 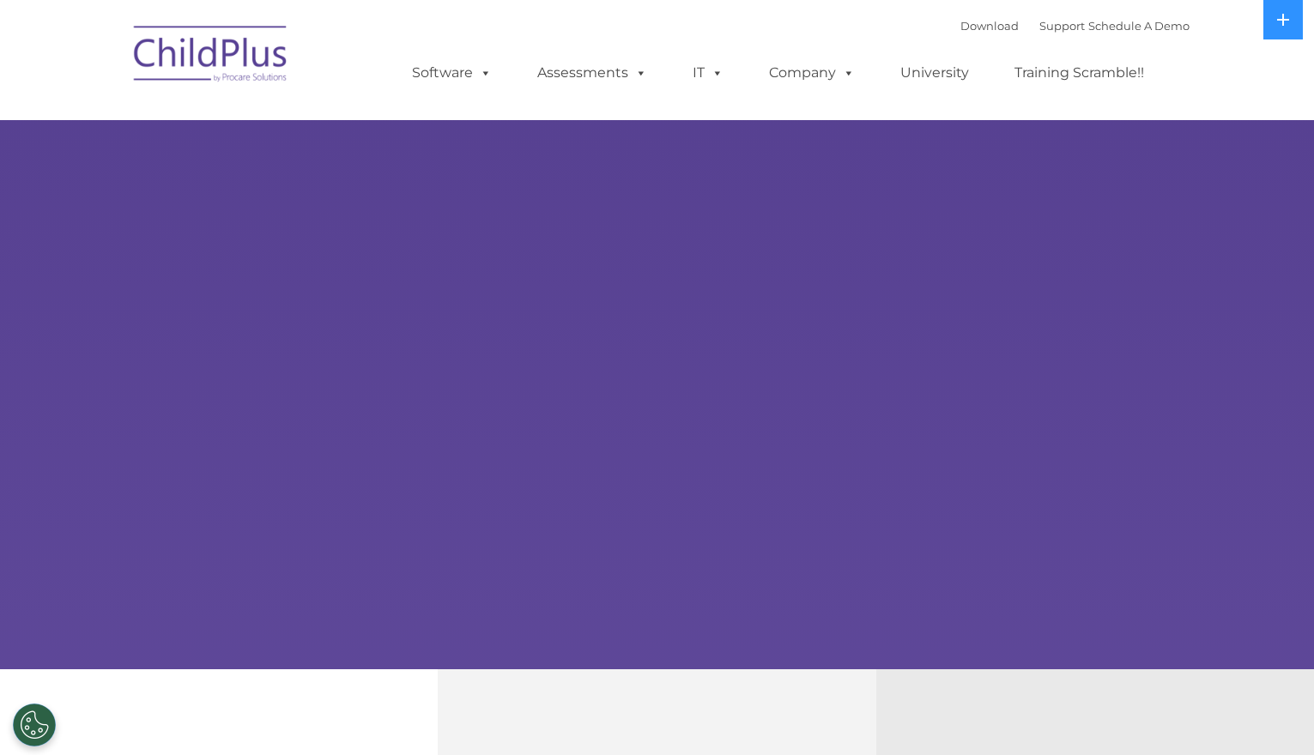 What do you see at coordinates (592, 73) in the screenshot?
I see `a: Assessments` at bounding box center [592, 73].